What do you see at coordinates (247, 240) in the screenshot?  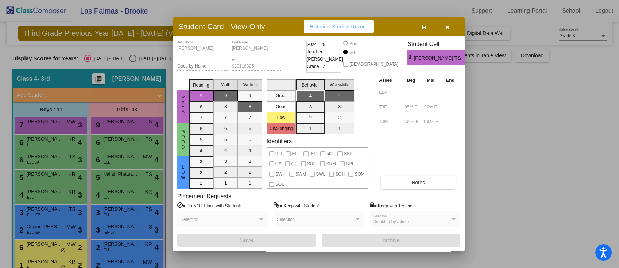 I see `span: Save` at bounding box center [247, 240].